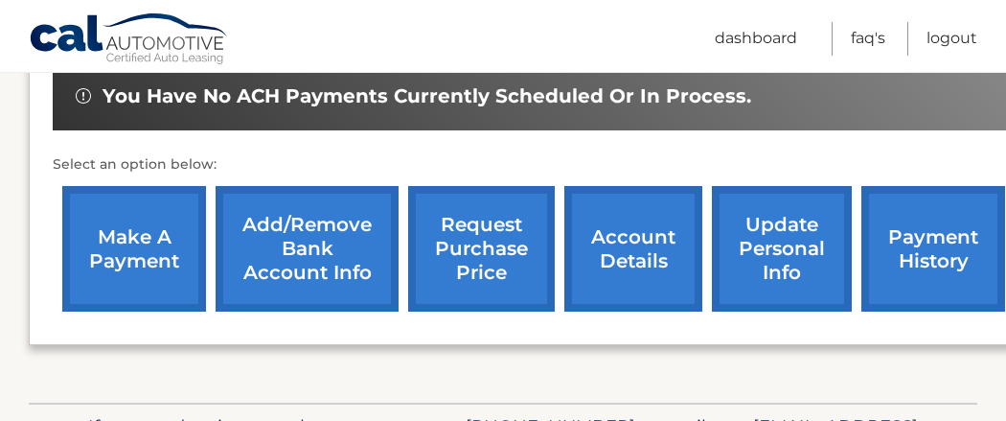 This screenshot has width=1006, height=421. I want to click on a: FAQ's, so click(868, 38).